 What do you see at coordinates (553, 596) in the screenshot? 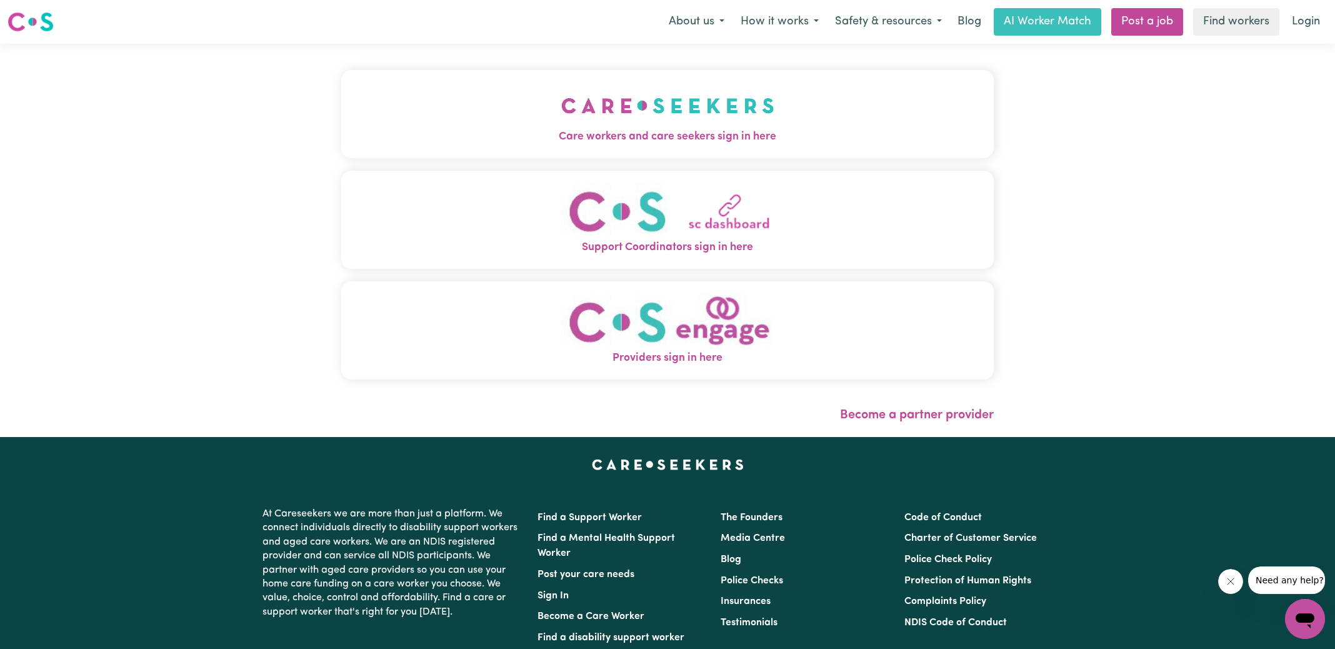
I see `a: Sign In` at bounding box center [553, 596].